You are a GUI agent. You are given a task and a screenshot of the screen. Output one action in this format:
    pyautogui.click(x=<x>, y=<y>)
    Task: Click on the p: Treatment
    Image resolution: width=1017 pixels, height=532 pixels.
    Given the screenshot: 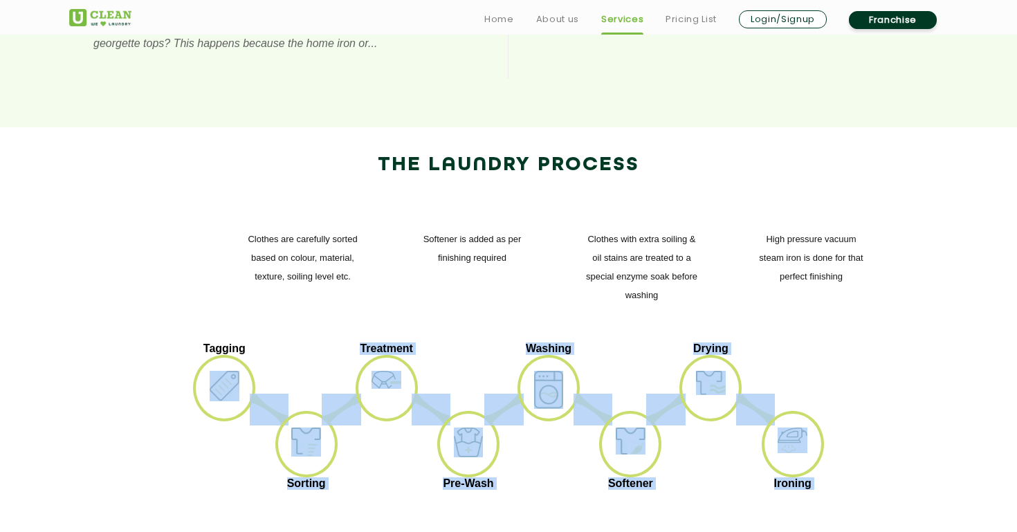 What is the action you would take?
    pyautogui.click(x=387, y=349)
    